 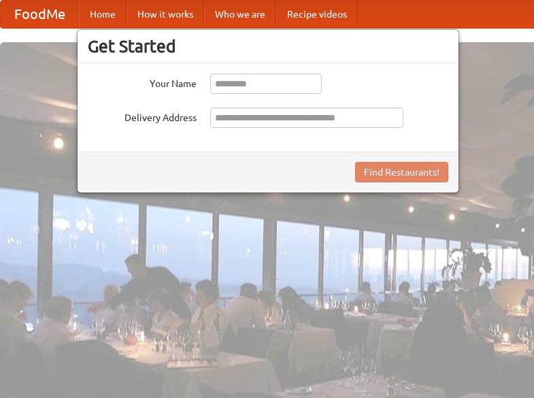 I want to click on label: Delivery Address, so click(x=142, y=116).